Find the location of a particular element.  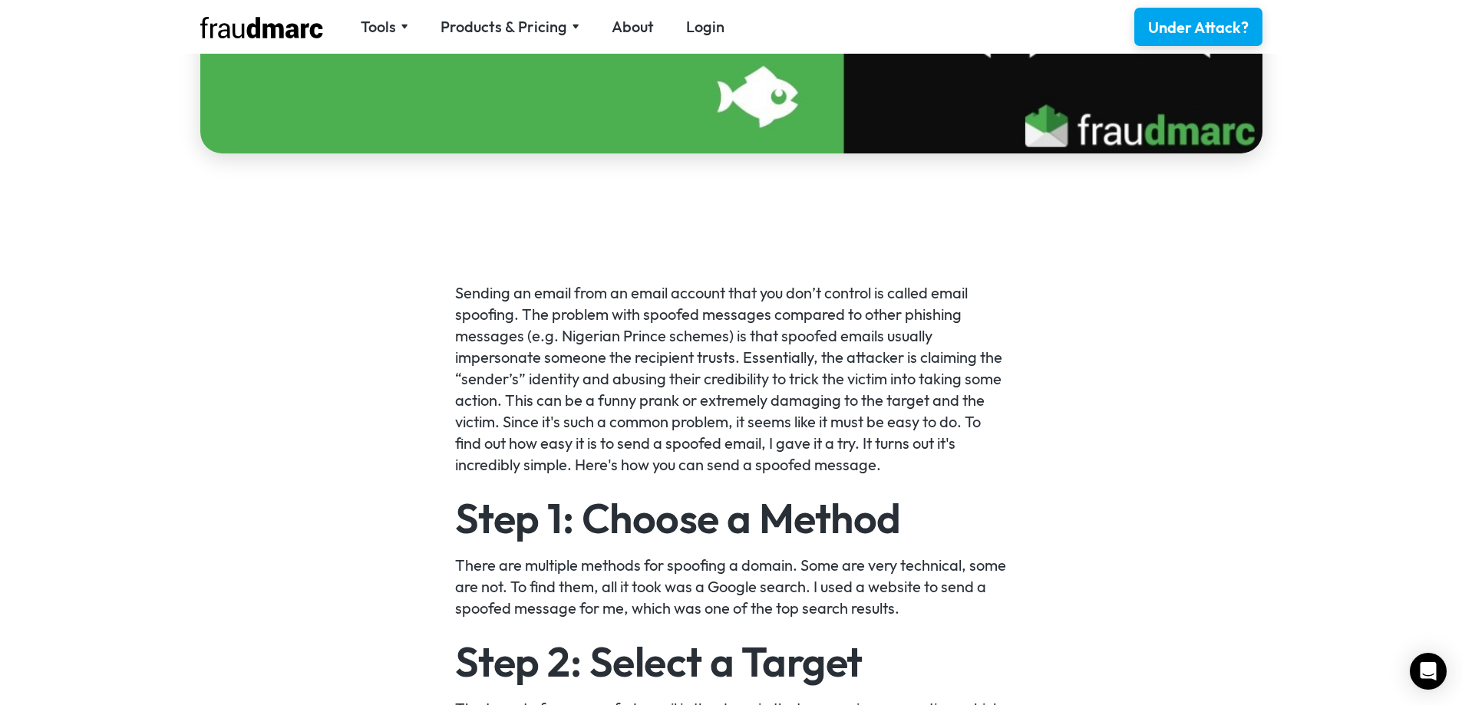

h2: Step 1: Choose a Method is located at coordinates (731, 518).